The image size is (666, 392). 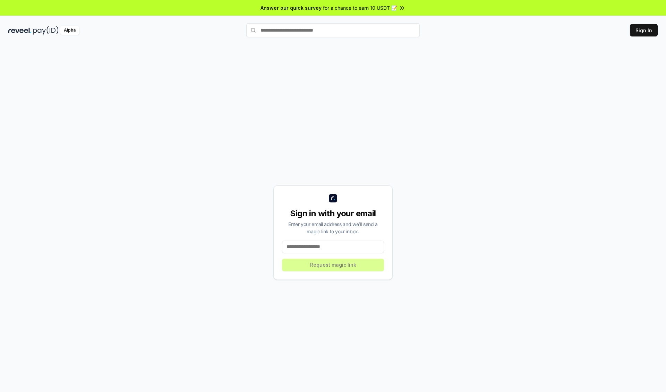 What do you see at coordinates (644, 30) in the screenshot?
I see `button: Sign In` at bounding box center [644, 30].